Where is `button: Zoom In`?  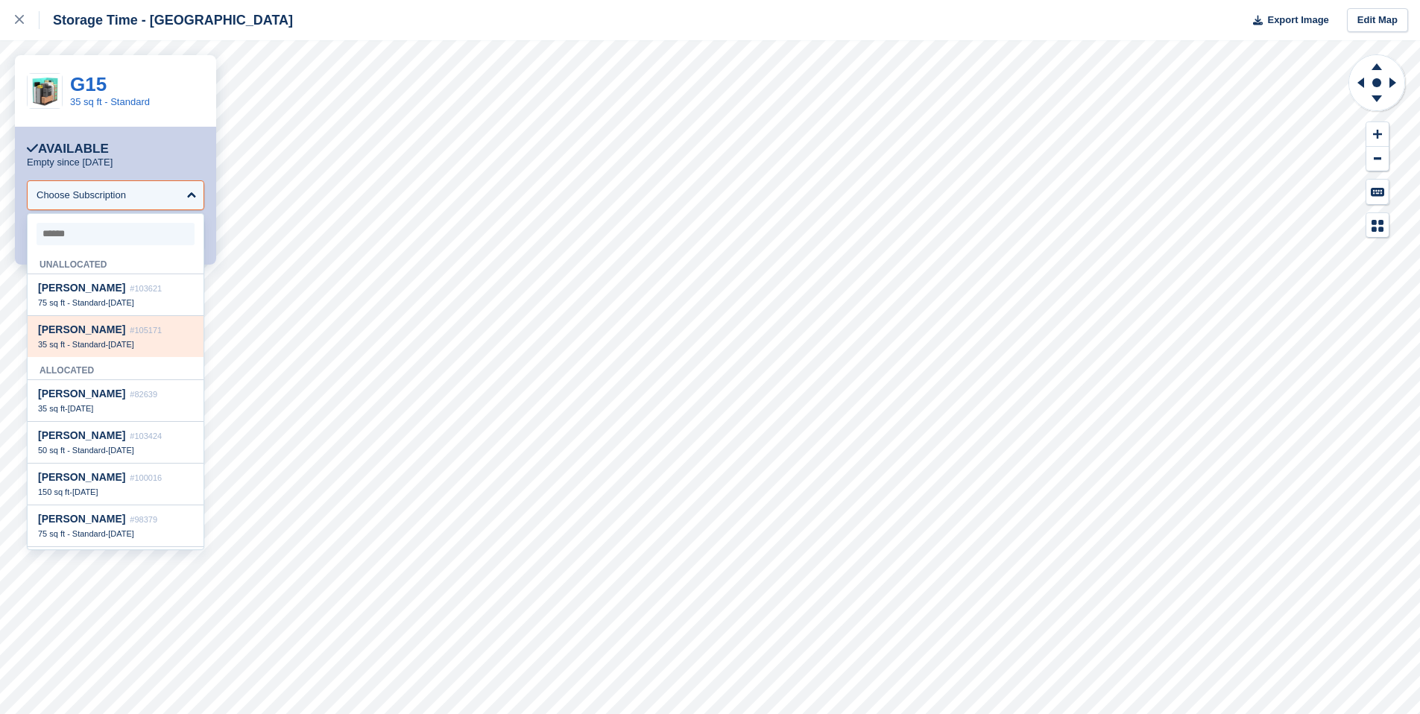
button: Zoom In is located at coordinates (1378, 134).